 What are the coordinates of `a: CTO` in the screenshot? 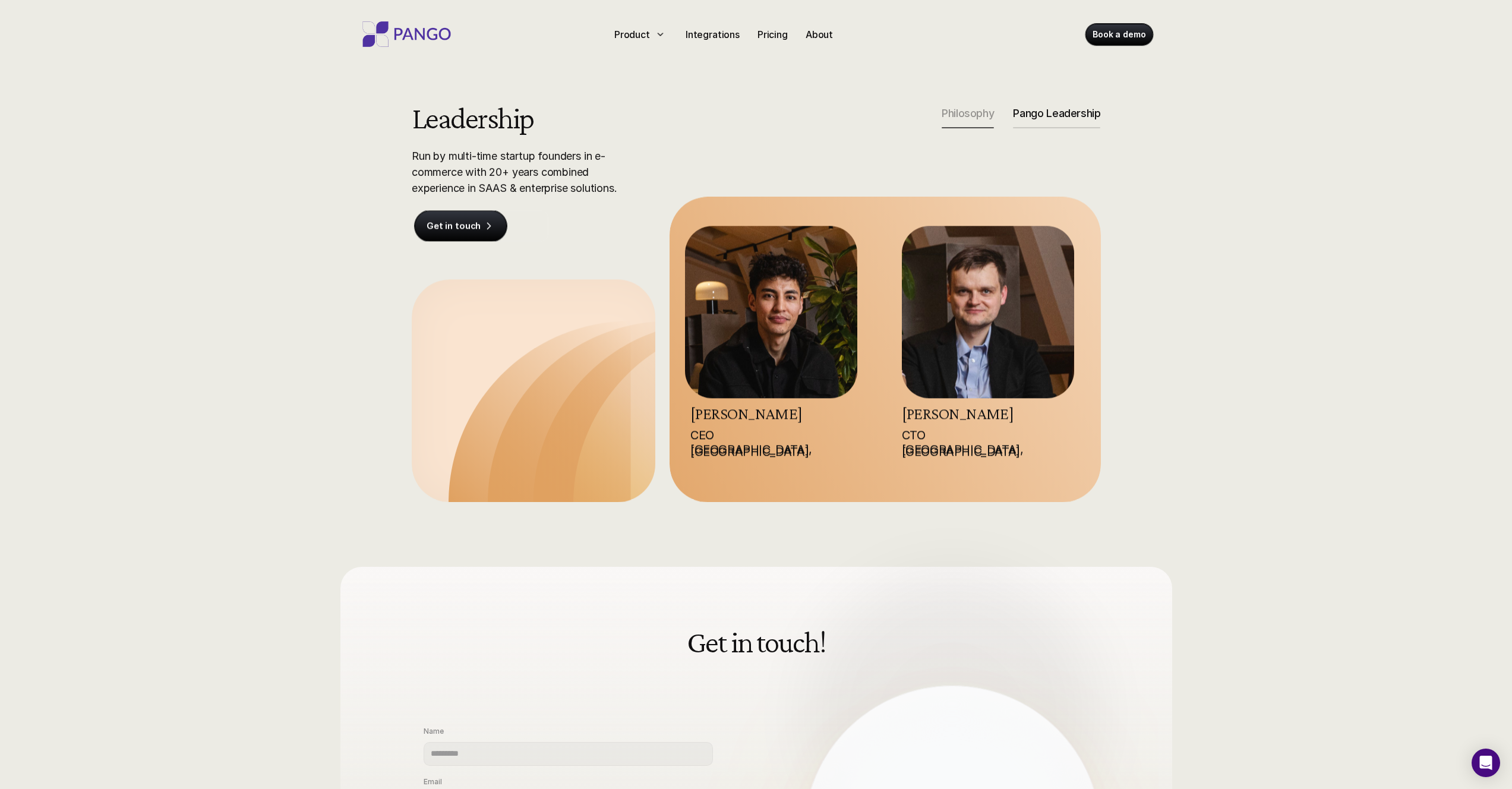 It's located at (913, 435).